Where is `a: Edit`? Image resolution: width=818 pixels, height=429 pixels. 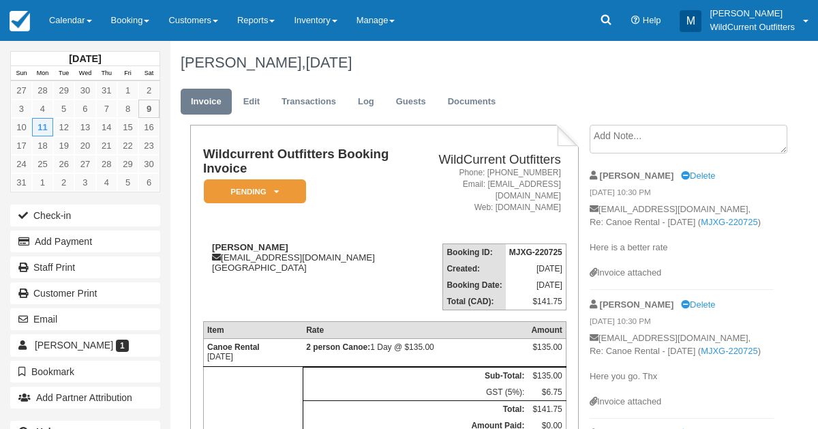
a: Edit is located at coordinates (251, 102).